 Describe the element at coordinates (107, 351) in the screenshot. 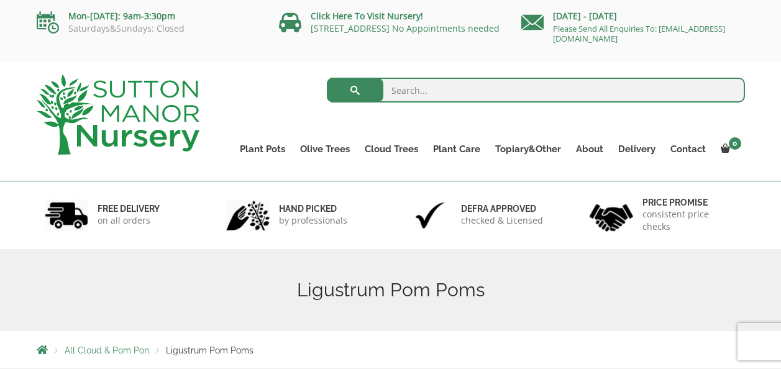

I see `a: All Cloud & Pom Pon` at that location.